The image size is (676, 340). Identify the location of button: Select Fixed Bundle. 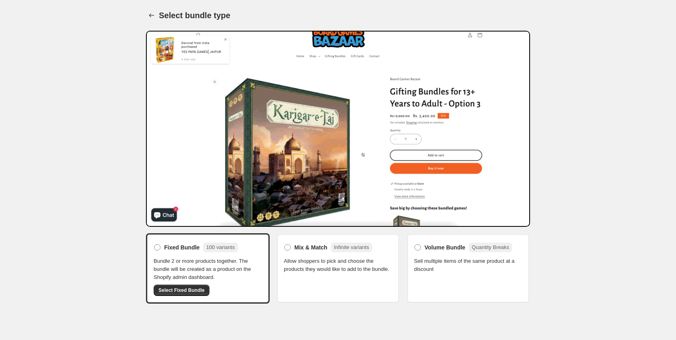
(181, 290).